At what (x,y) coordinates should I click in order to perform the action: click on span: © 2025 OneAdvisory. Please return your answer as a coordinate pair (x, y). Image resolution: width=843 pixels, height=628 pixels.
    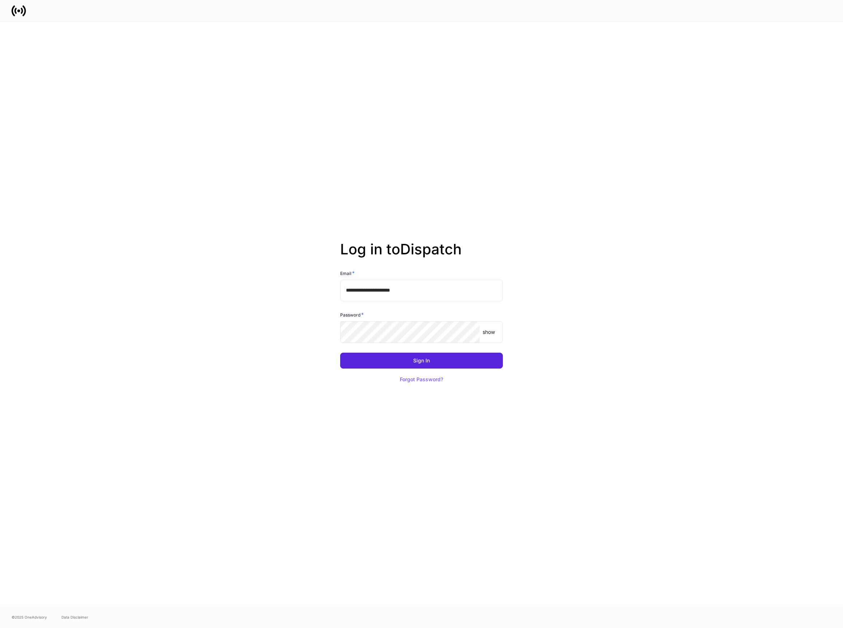
    Looking at the image, I should click on (29, 617).